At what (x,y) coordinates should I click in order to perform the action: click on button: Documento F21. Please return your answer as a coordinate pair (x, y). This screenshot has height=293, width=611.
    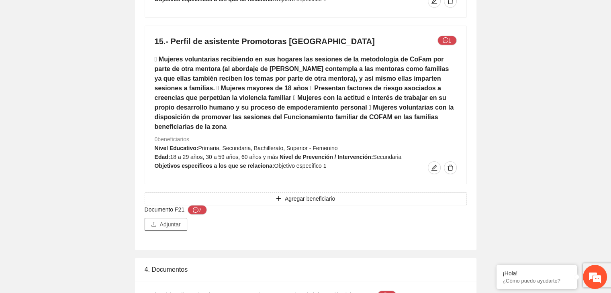
    Looking at the image, I should click on (197, 210).